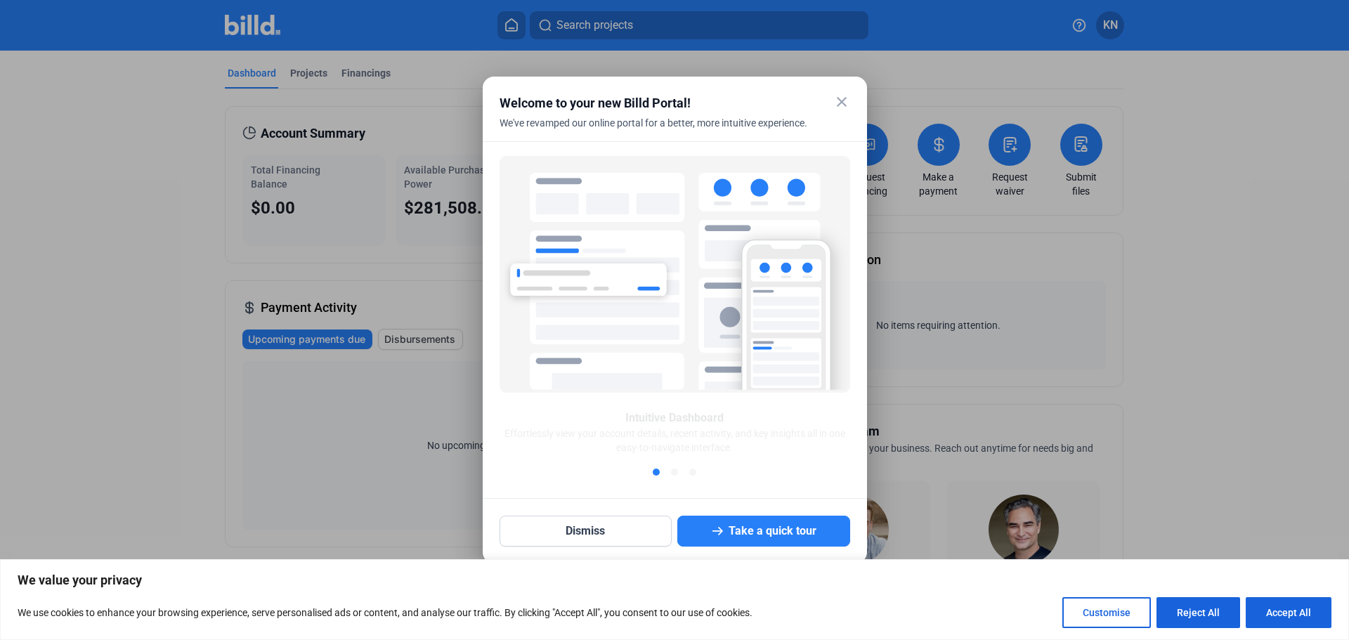 This screenshot has height=640, width=1349. Describe the element at coordinates (1289, 613) in the screenshot. I see `button: Accept All` at that location.